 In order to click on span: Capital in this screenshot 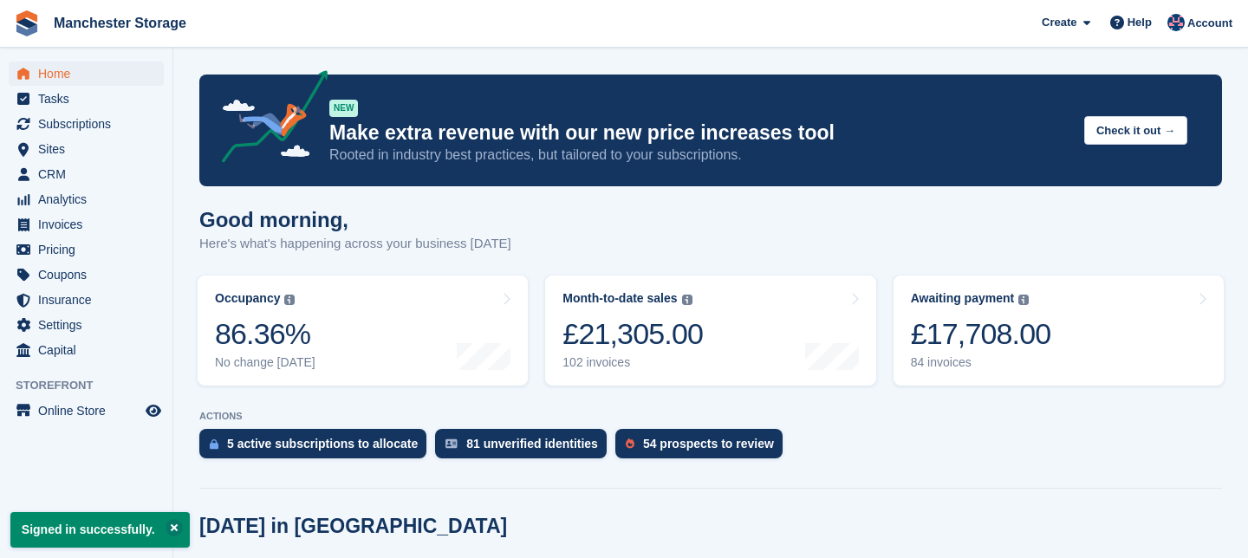, I will do `click(90, 350)`.